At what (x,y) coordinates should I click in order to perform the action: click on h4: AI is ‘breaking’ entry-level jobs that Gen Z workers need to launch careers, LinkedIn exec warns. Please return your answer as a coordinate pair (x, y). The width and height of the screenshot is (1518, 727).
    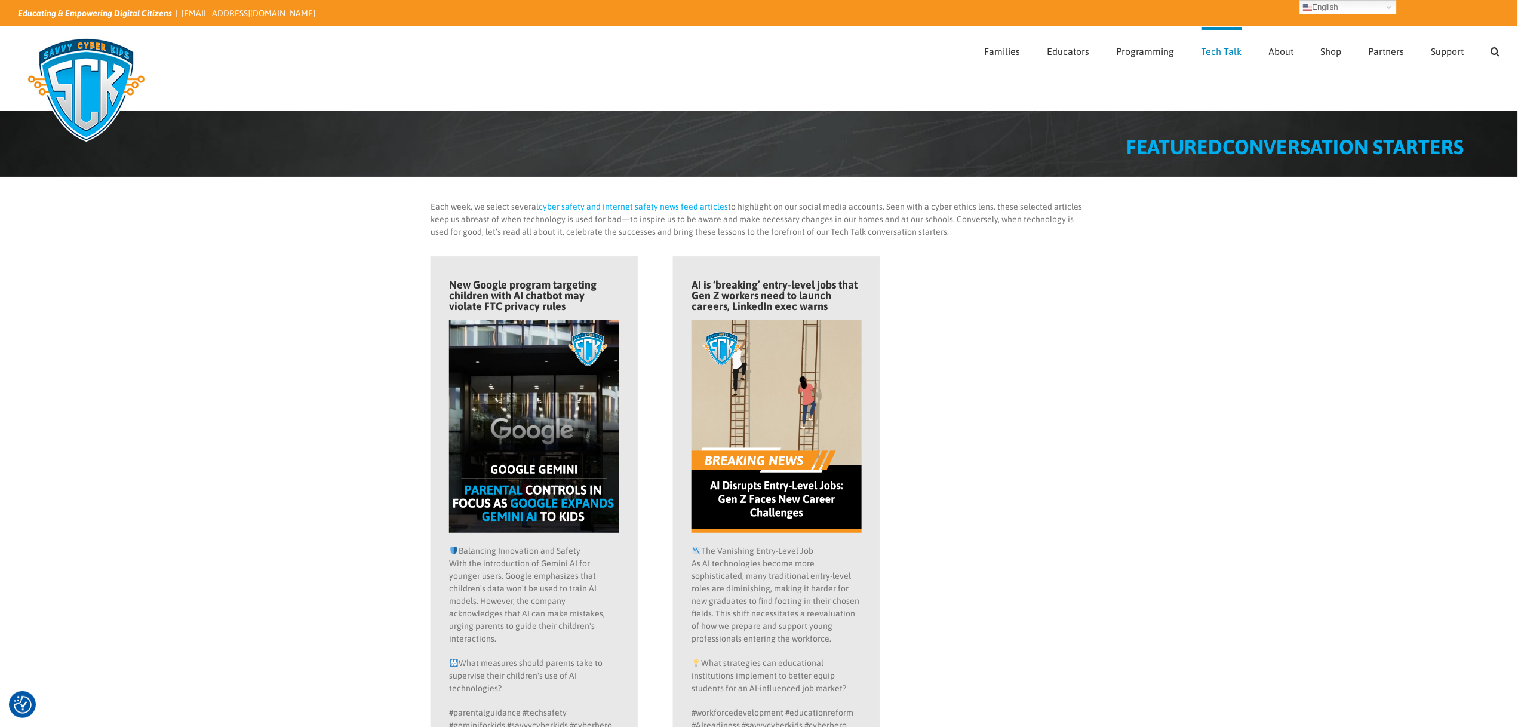
    Looking at the image, I should click on (776, 296).